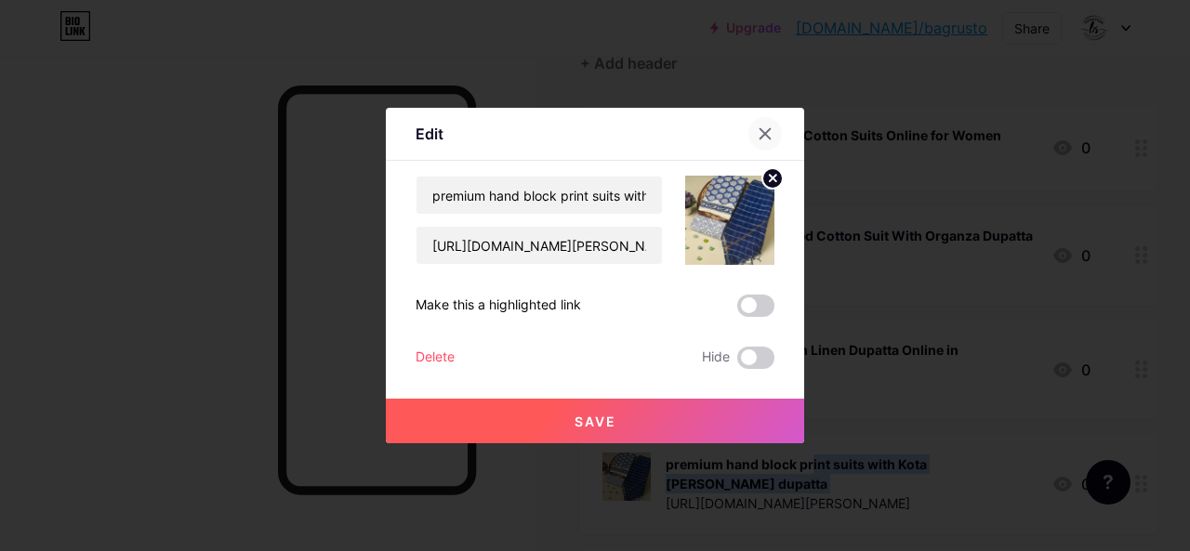  What do you see at coordinates (429, 134) in the screenshot?
I see `div: Edit` at bounding box center [429, 134].